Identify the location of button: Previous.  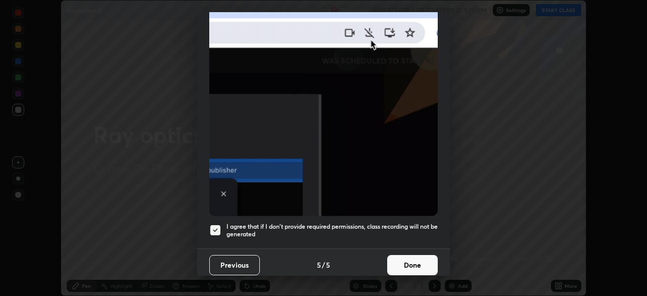
(234, 265).